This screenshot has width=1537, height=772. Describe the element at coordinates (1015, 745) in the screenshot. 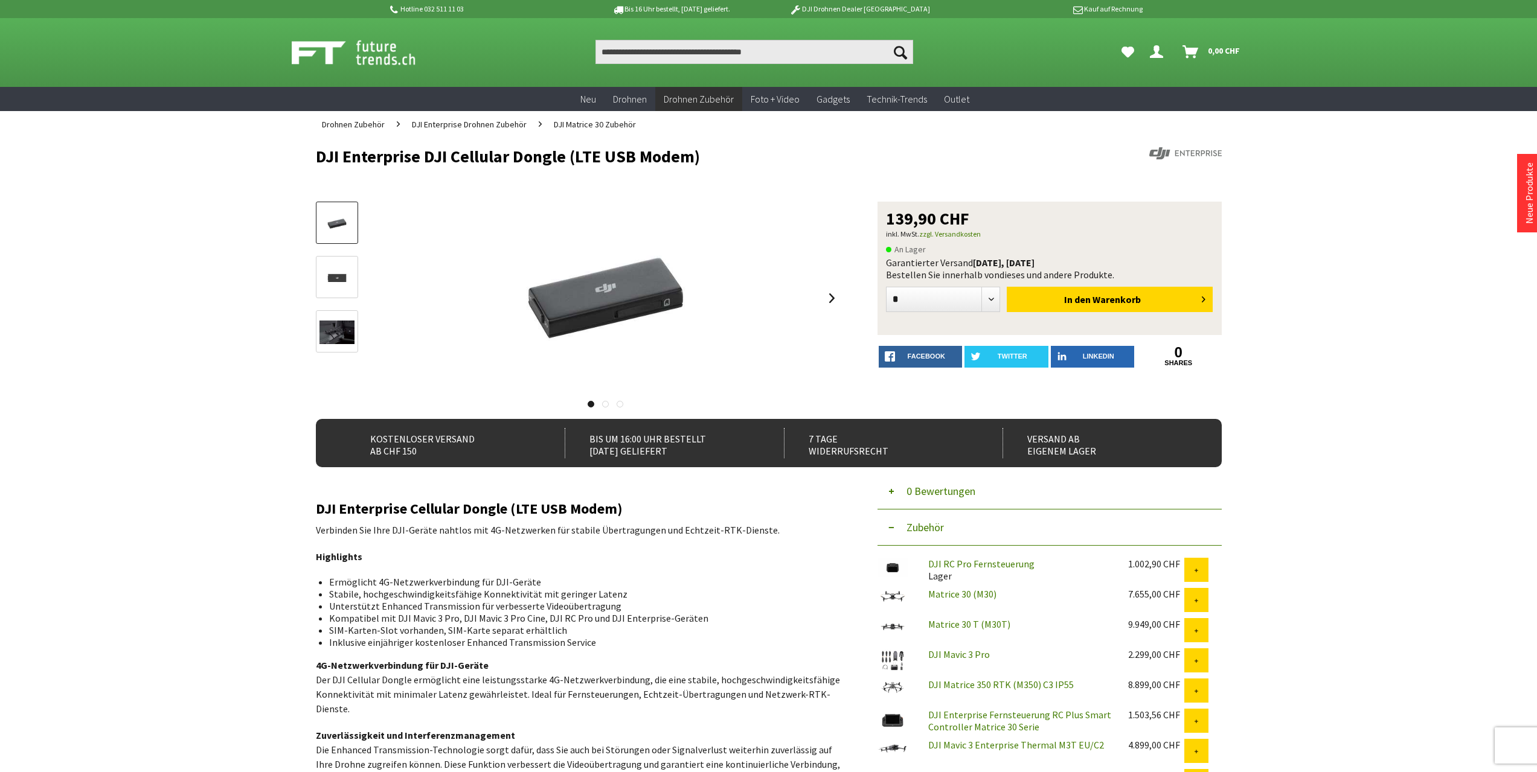

I see `a: DJI Mavic 3 Enterprise Thermal M3T EU/C2` at that location.